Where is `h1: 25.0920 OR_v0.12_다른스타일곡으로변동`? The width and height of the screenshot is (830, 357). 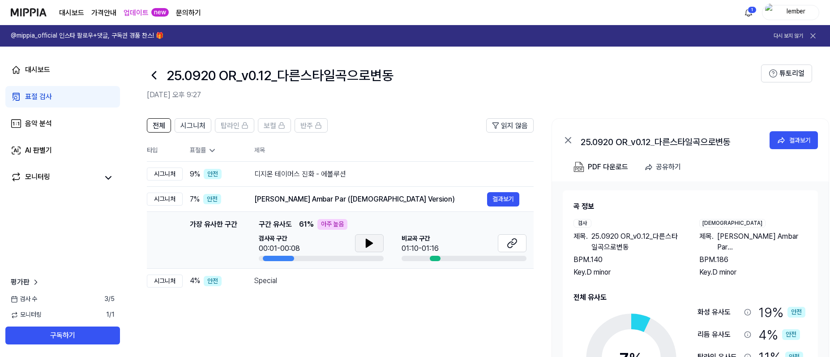
h1: 25.0920 OR_v0.12_다른스타일곡으로변동 is located at coordinates (280, 75).